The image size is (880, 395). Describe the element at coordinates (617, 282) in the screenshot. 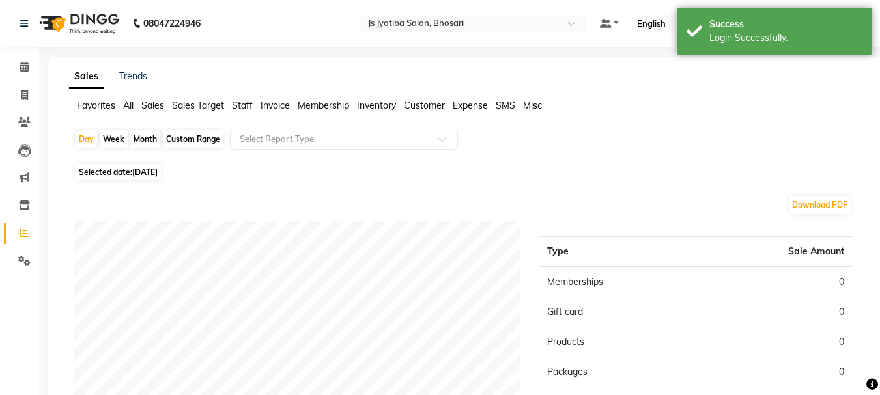

I see `td: Memberships` at that location.